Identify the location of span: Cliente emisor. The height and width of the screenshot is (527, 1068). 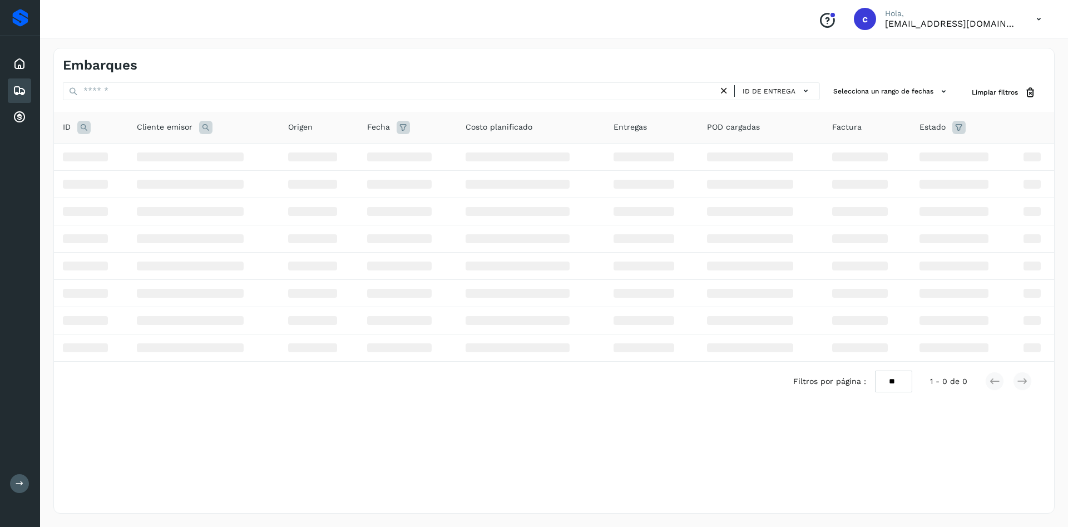
(165, 127).